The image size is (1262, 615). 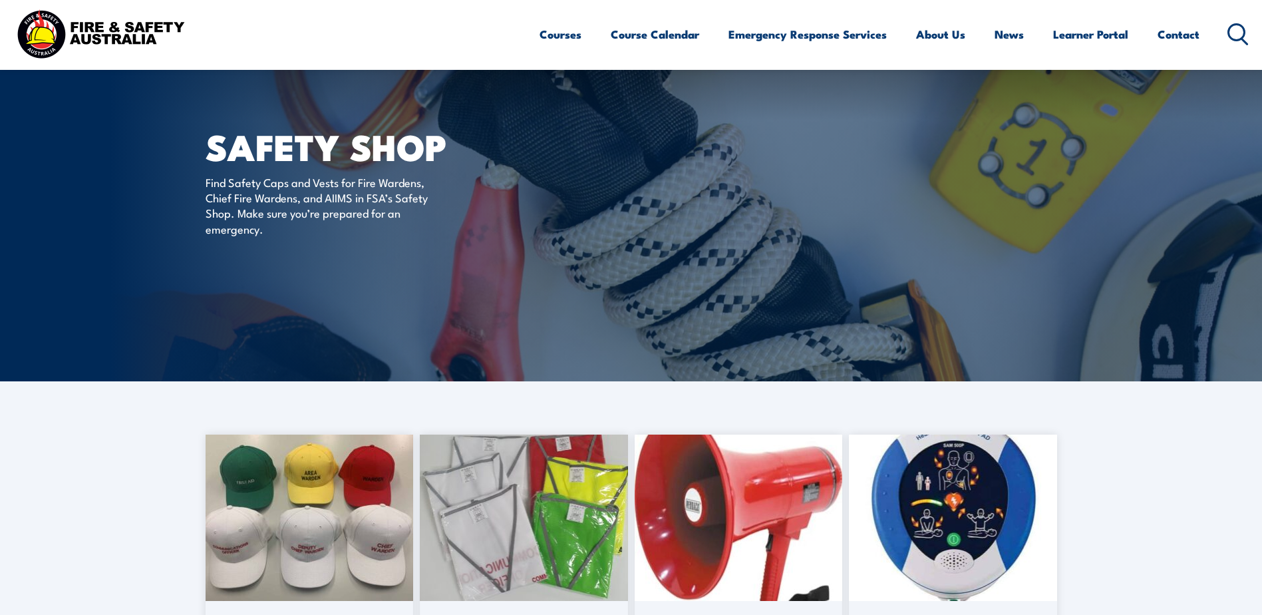 I want to click on a: About Us, so click(x=941, y=34).